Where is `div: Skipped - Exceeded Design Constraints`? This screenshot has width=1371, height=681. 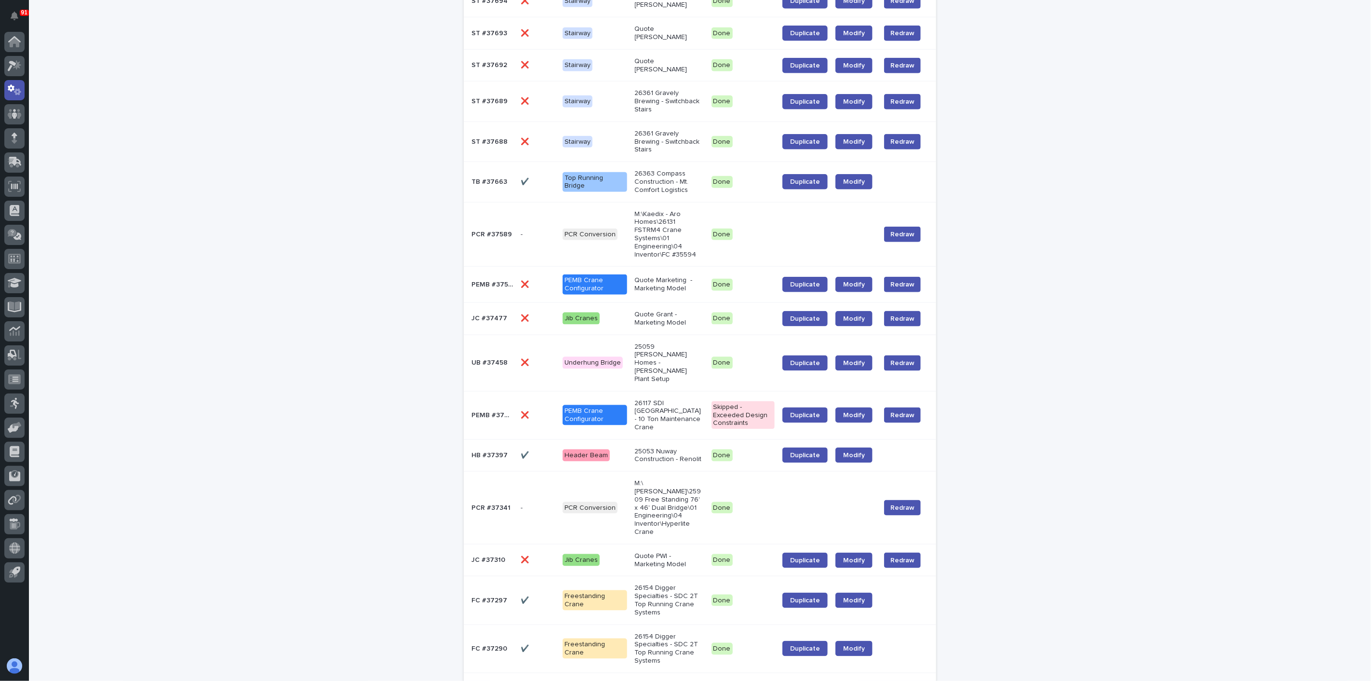
div: Skipped - Exceeded Design Constraints is located at coordinates (743, 415).